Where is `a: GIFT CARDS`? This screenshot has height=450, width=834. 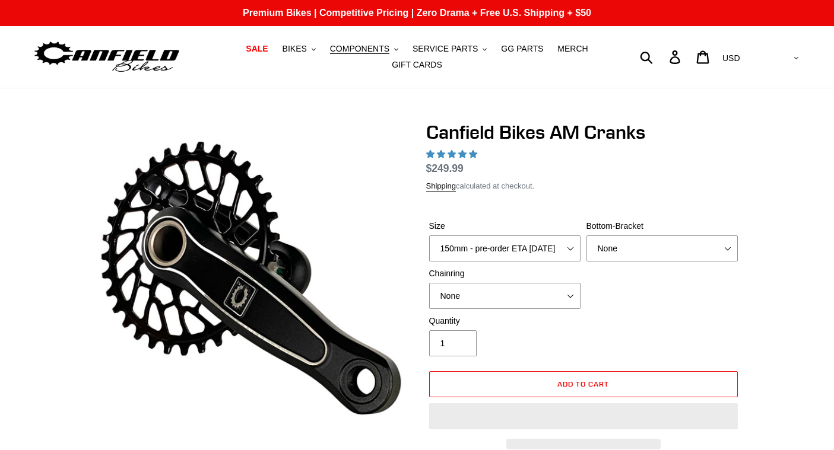
a: GIFT CARDS is located at coordinates (417, 65).